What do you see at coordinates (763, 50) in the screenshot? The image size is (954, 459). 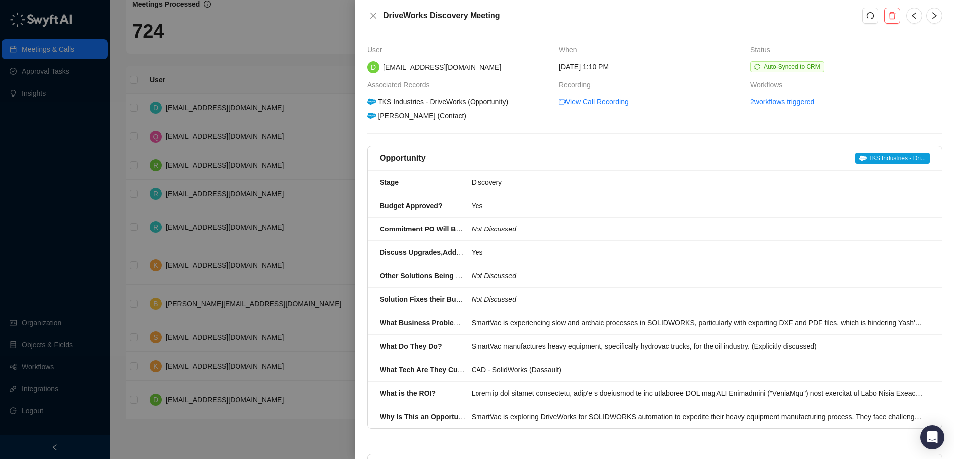 I see `span: Status` at bounding box center [763, 50].